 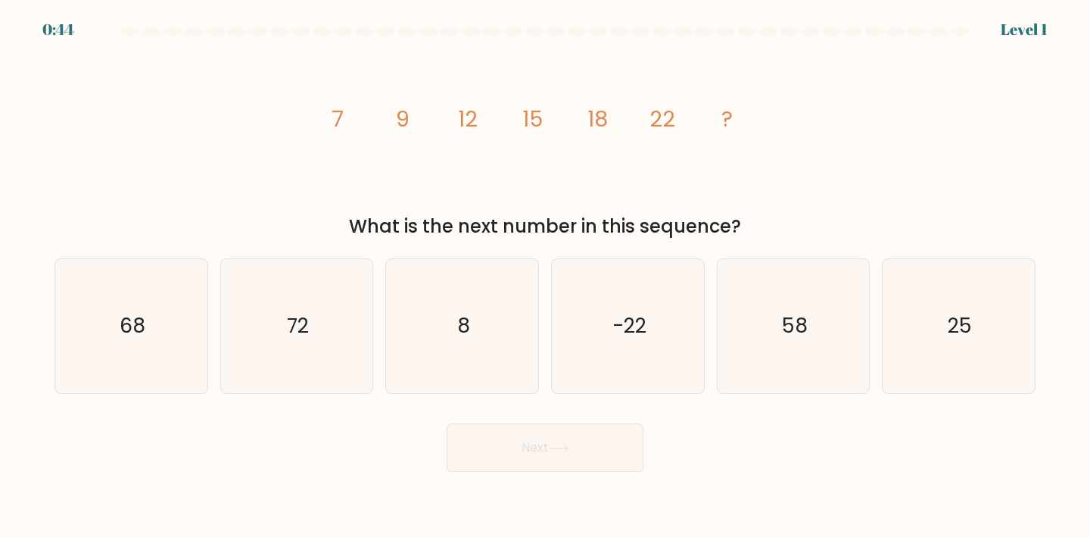 I want to click on tspan: 22, so click(x=663, y=119).